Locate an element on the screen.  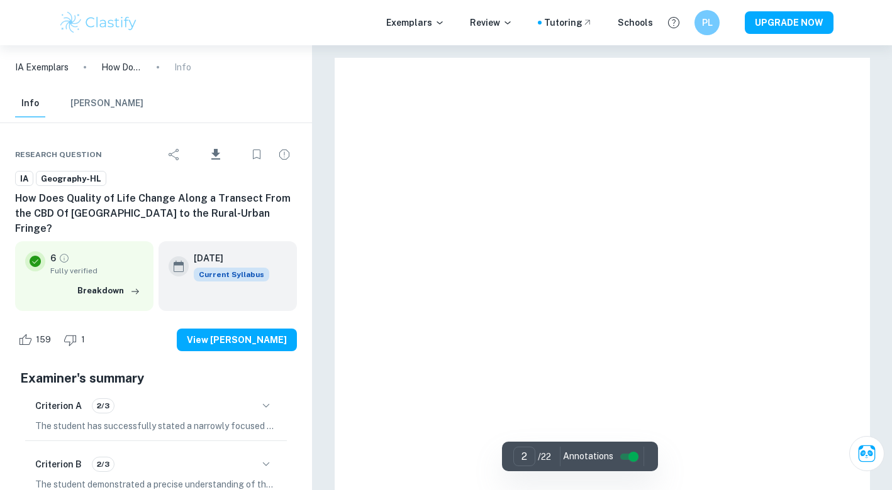
div: Like is located at coordinates (36, 340).